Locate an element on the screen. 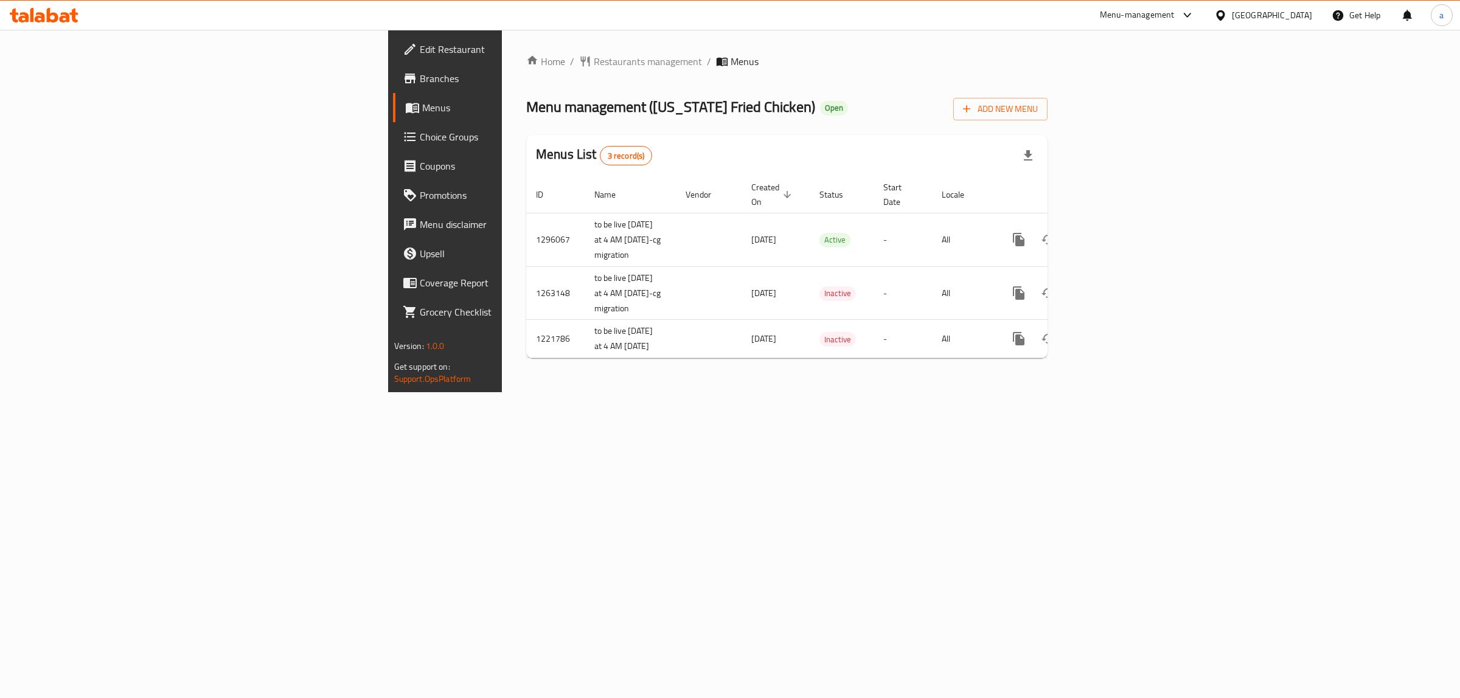 Image resolution: width=1460 pixels, height=698 pixels. span: Add New Menu is located at coordinates (1000, 109).